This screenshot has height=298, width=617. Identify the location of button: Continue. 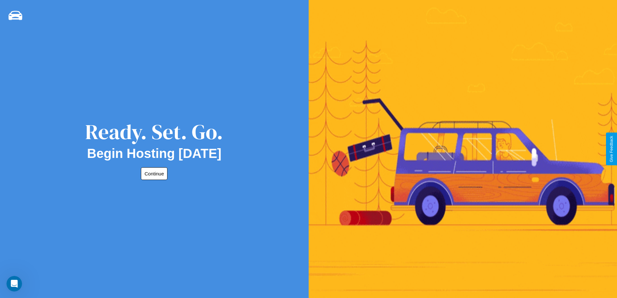
(154, 173).